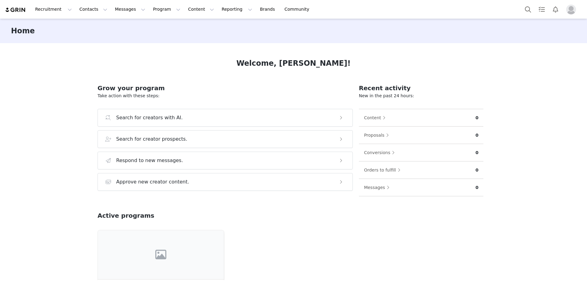 The image size is (587, 281). What do you see at coordinates (16, 10) in the screenshot?
I see `img: grin logo` at bounding box center [16, 10].